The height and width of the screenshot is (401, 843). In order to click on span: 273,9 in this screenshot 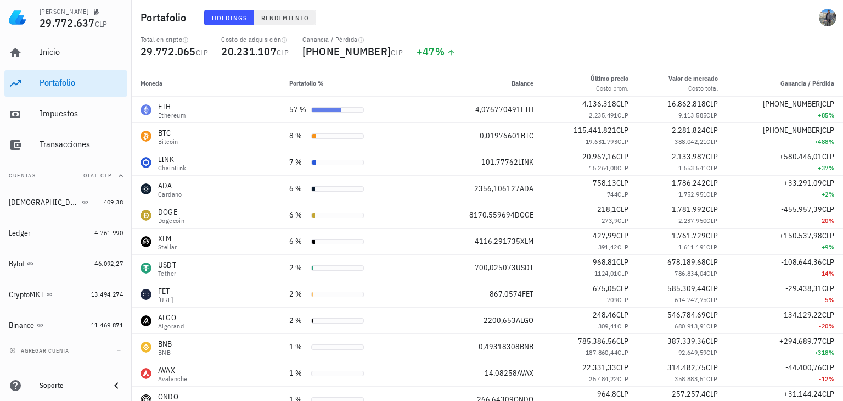, I will do `click(609, 220)`.